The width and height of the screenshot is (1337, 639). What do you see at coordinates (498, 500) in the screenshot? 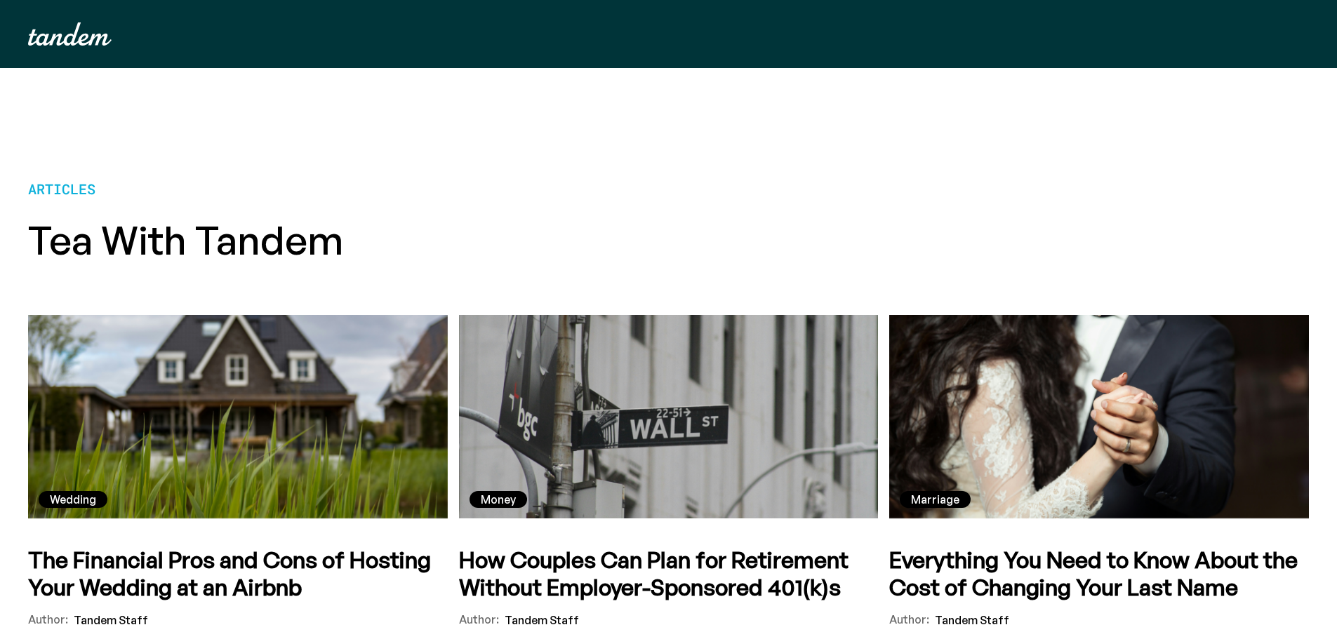
I see `div: Money` at bounding box center [498, 500].